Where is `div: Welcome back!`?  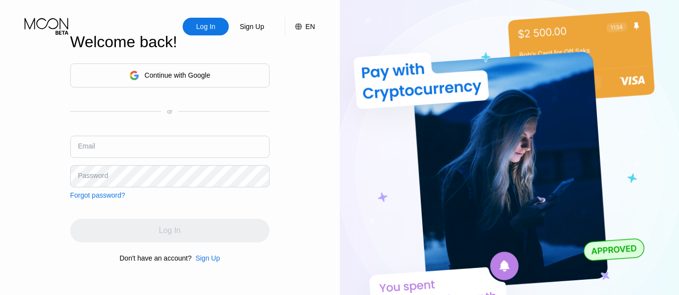
div: Welcome back! is located at coordinates (170, 42).